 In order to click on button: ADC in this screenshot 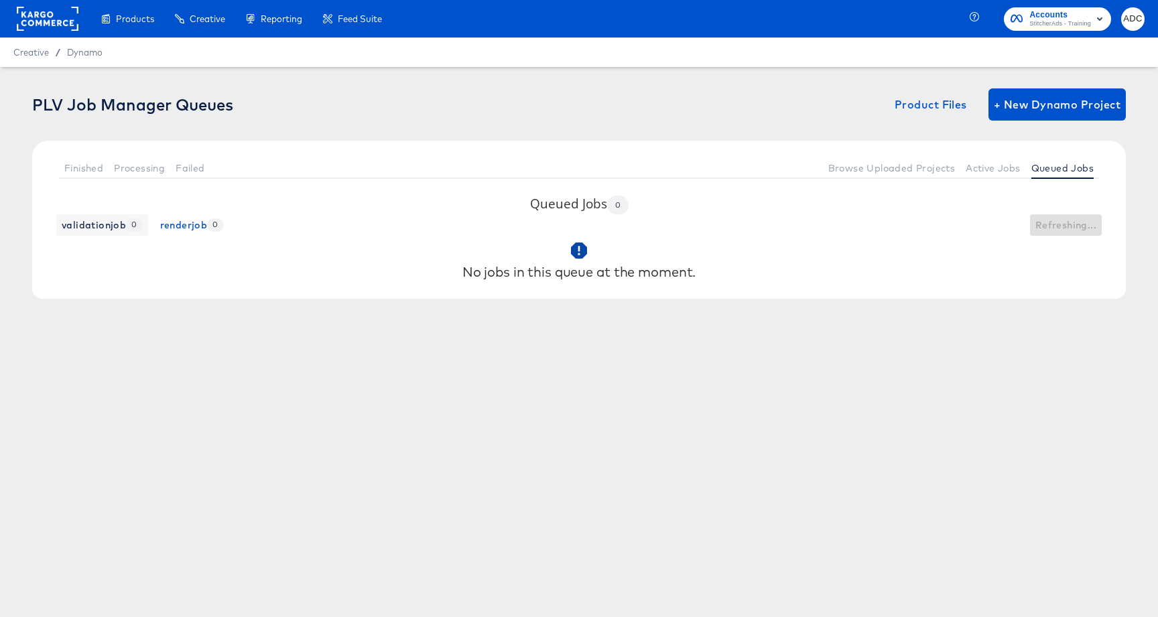, I will do `click(1132, 19)`.